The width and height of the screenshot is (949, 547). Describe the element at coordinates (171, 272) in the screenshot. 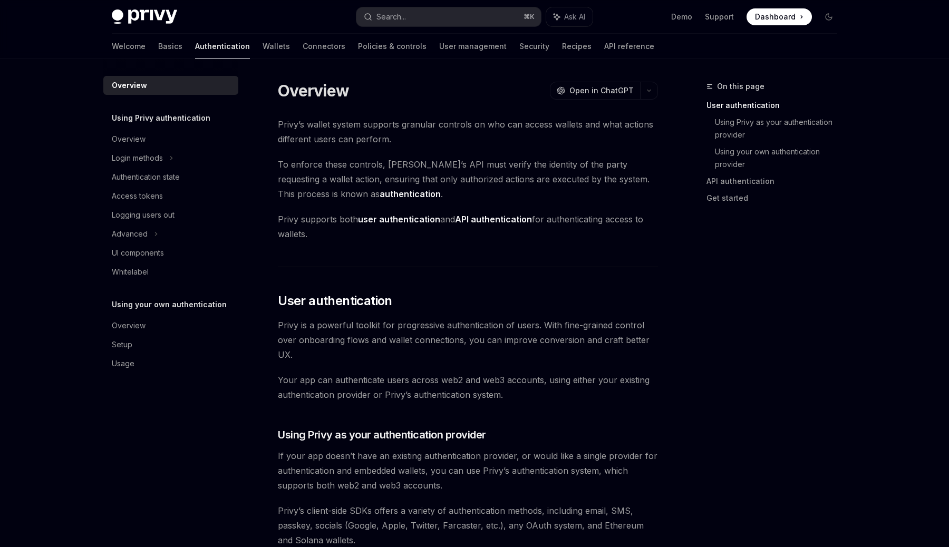

I see `a: Whitelabel` at that location.